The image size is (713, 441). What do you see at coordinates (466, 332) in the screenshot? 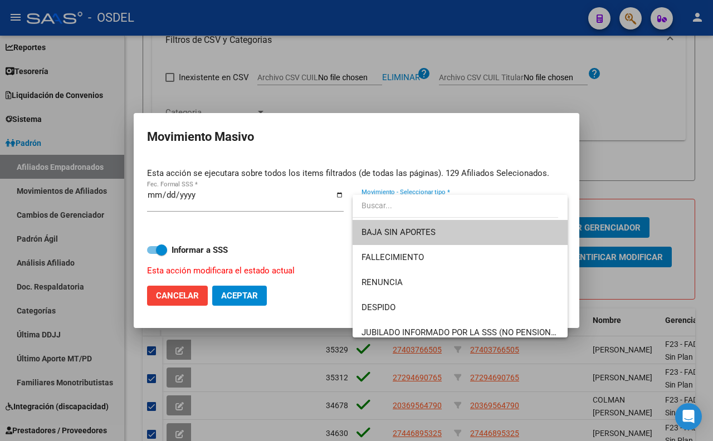
I see `span: JUBILADO INFORMADO POR LA SSS (NO PENSIONADO)` at bounding box center [466, 332].